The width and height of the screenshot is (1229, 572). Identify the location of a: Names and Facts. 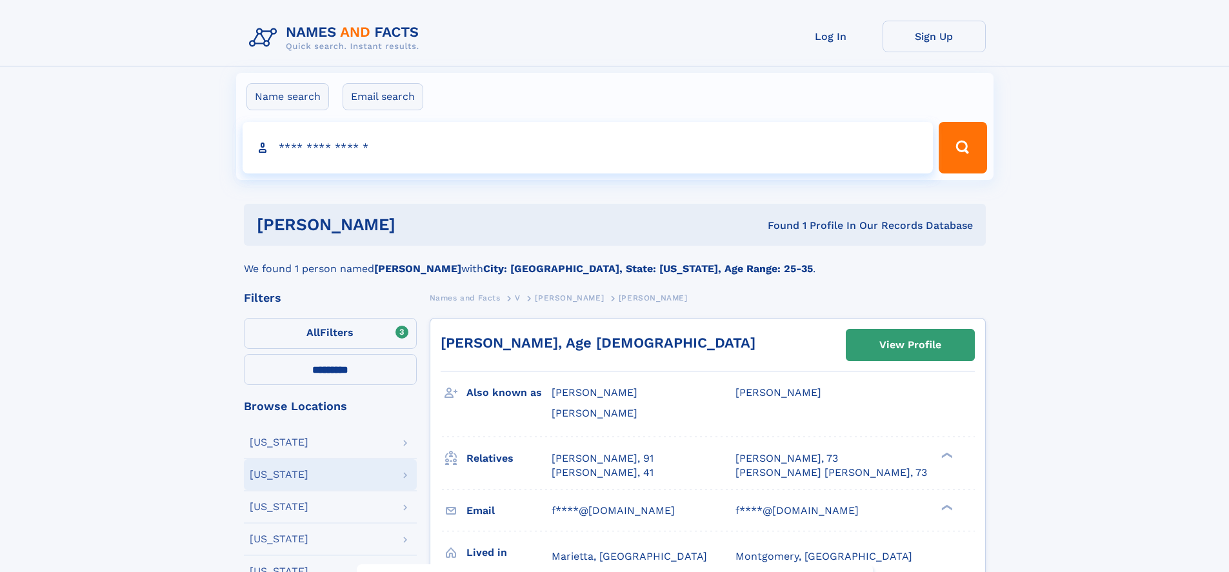
(465, 297).